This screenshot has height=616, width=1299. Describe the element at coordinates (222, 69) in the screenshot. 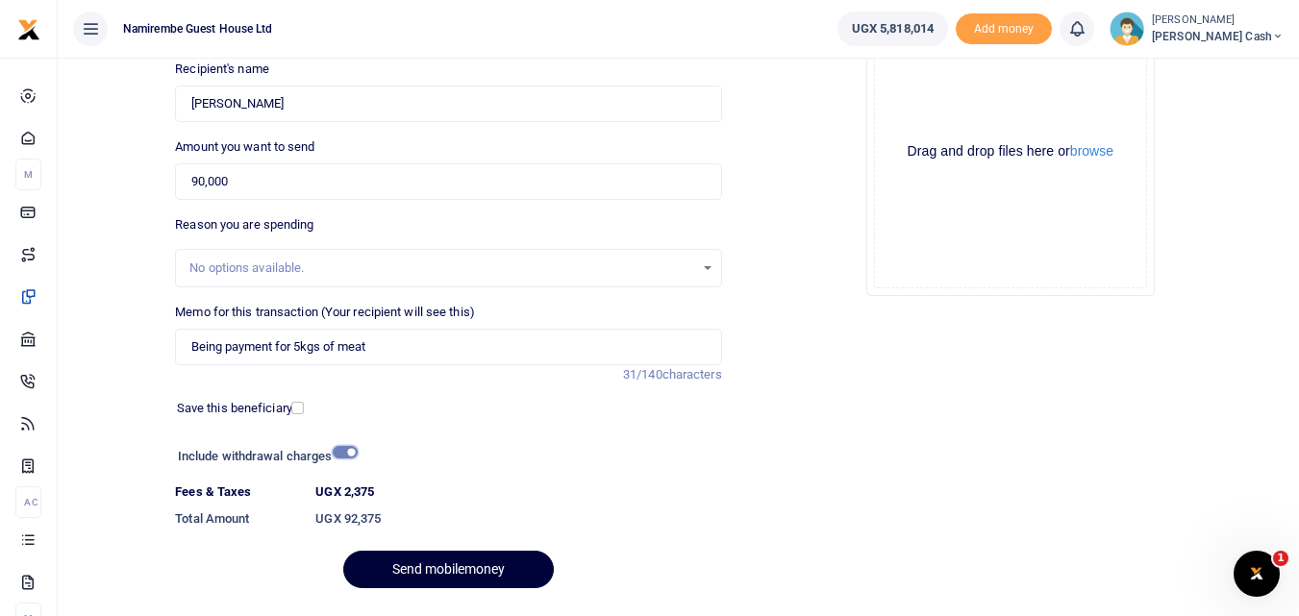

I see `label: Recipient's name` at that location.